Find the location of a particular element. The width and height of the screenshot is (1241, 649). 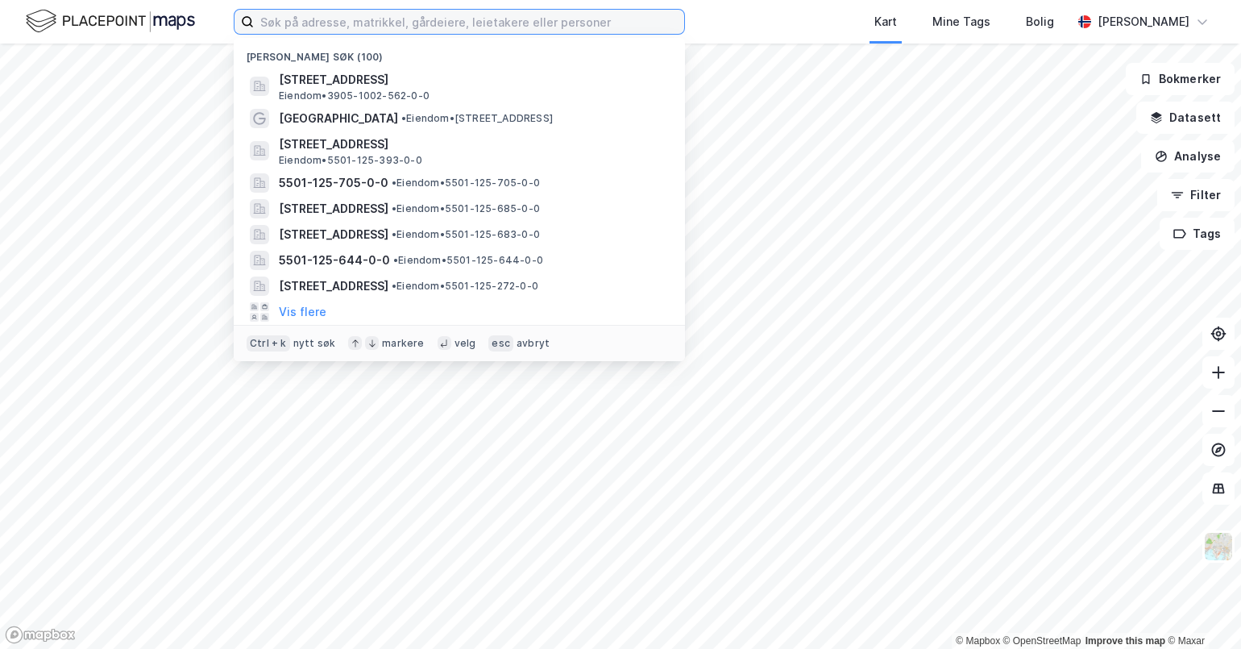

div: Chat Widget is located at coordinates (1200, 610).